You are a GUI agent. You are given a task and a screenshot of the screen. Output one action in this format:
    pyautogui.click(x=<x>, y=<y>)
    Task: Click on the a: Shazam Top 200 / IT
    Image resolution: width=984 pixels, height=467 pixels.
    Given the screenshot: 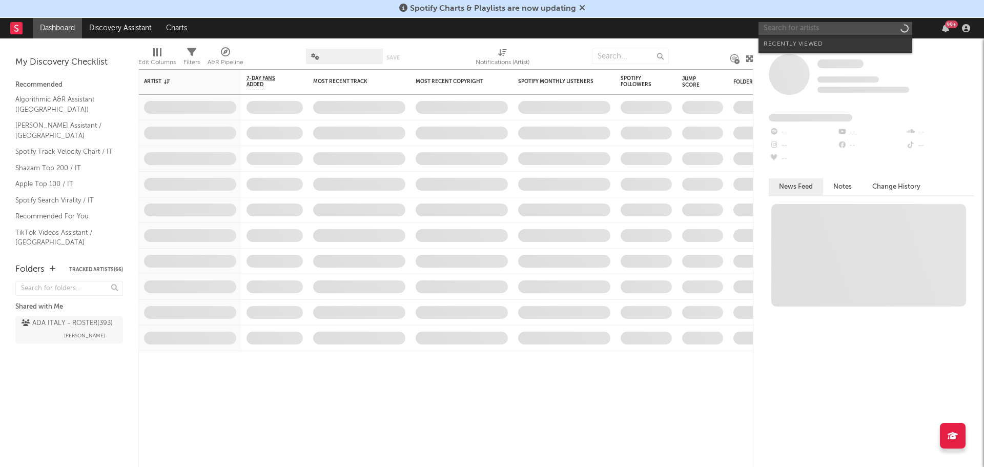 What is the action you would take?
    pyautogui.click(x=64, y=168)
    